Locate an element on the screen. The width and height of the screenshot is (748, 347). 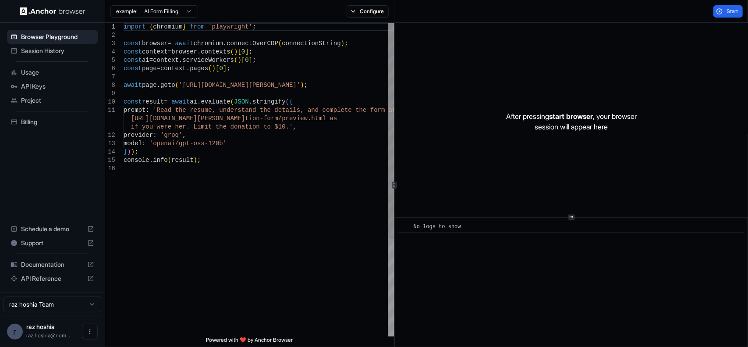
div: 3 is located at coordinates (110, 43).